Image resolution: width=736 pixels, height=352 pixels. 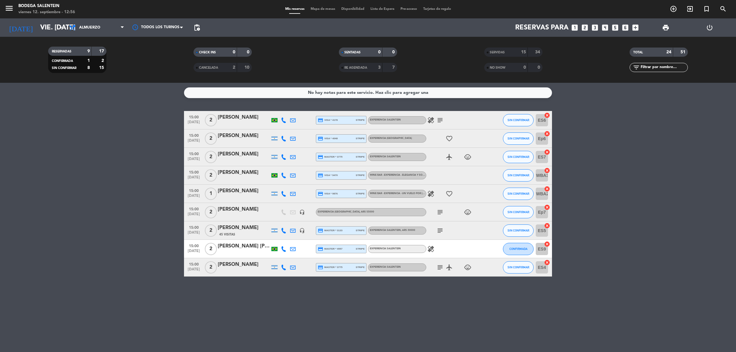 I want to click on strong: 3, so click(x=379, y=67).